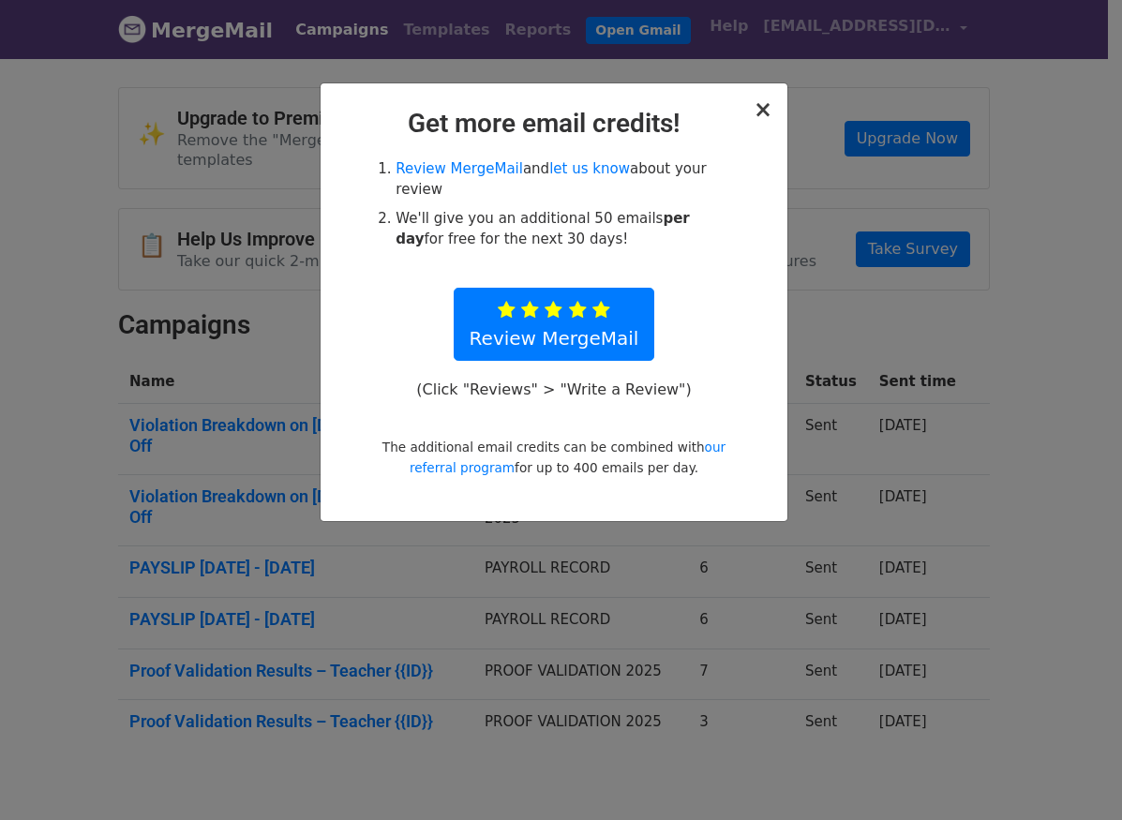 The height and width of the screenshot is (820, 1122). I want to click on a: our referral program, so click(567, 457).